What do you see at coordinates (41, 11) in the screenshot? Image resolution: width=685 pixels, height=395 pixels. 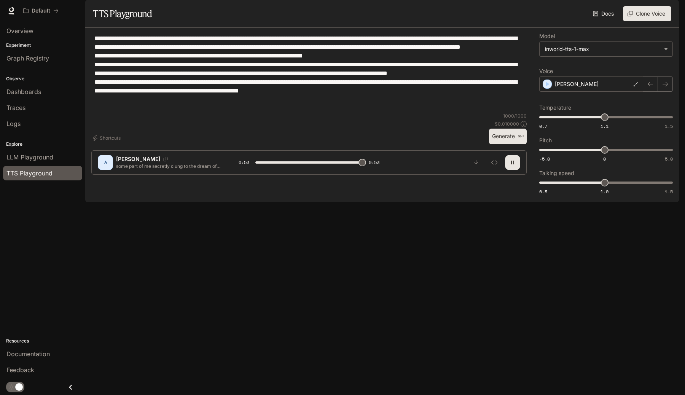 I see `button: All workspaces` at bounding box center [41, 11].